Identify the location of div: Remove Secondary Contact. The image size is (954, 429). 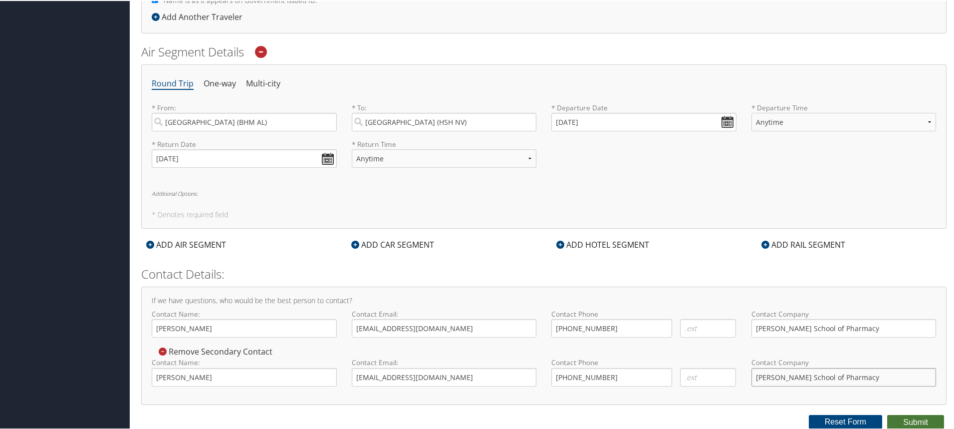
(215, 350).